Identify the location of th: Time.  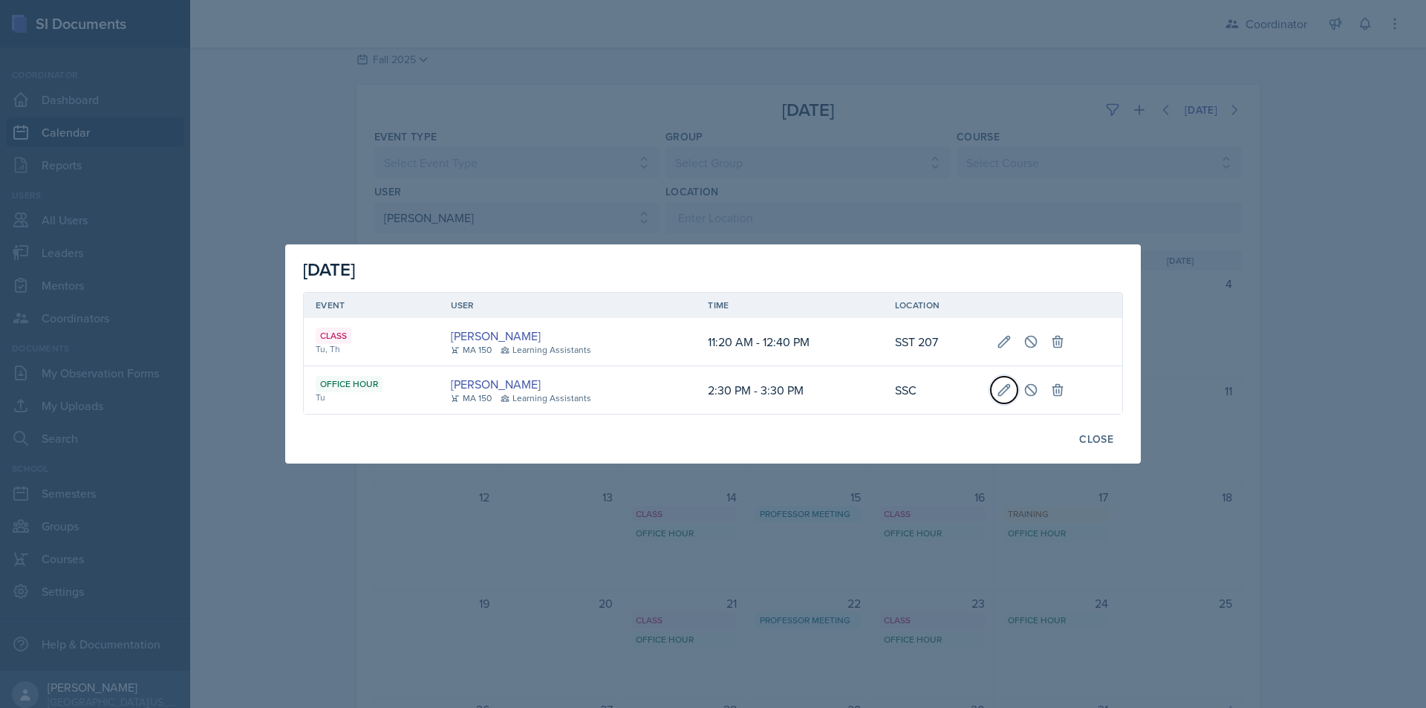
(790, 305).